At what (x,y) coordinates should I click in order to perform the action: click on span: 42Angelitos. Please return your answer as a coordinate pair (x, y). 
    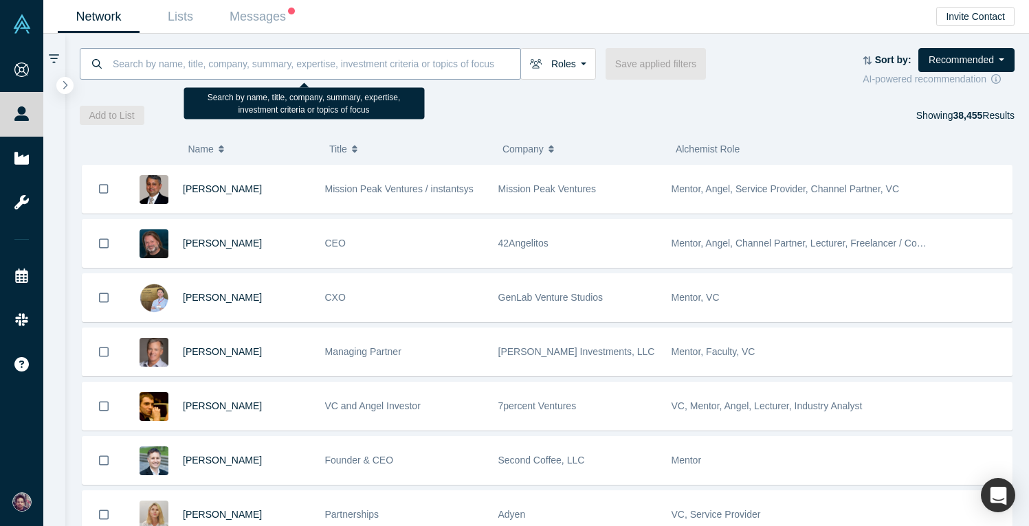
    Looking at the image, I should click on (523, 243).